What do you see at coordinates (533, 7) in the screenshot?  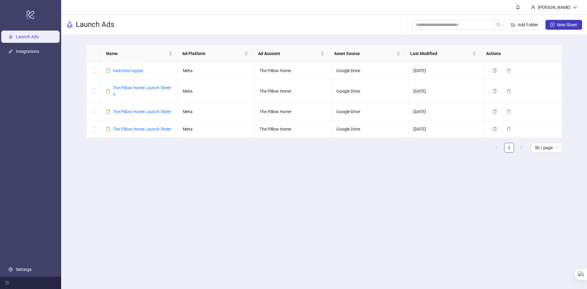 I see `span: user` at bounding box center [533, 7].